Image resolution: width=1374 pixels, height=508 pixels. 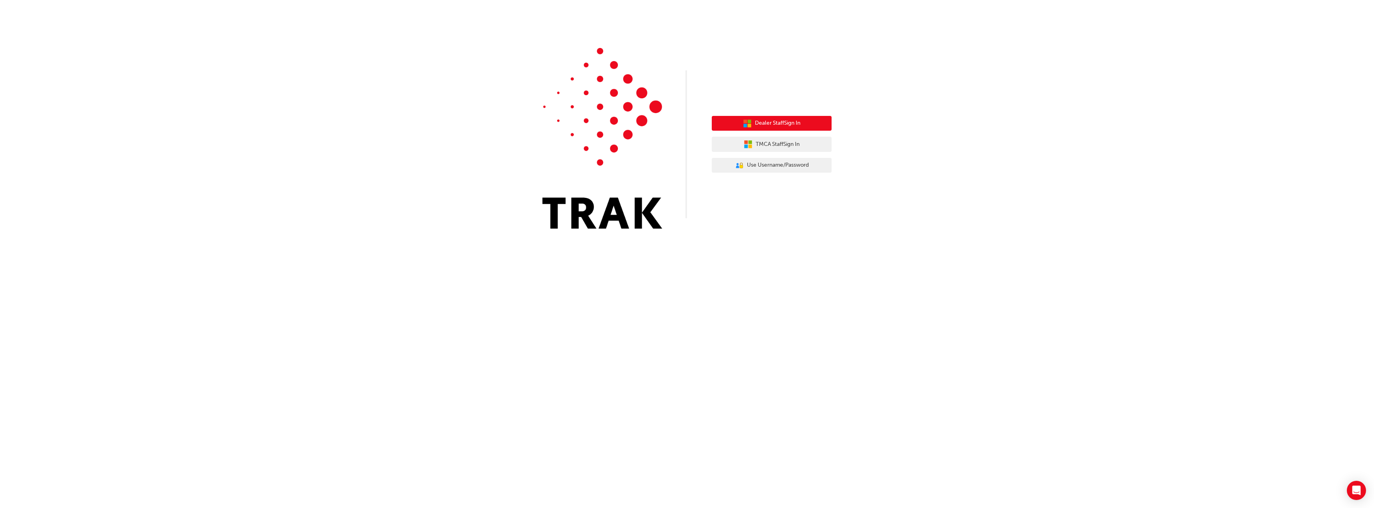 I want to click on button: Dealer StaffSign In, so click(x=772, y=123).